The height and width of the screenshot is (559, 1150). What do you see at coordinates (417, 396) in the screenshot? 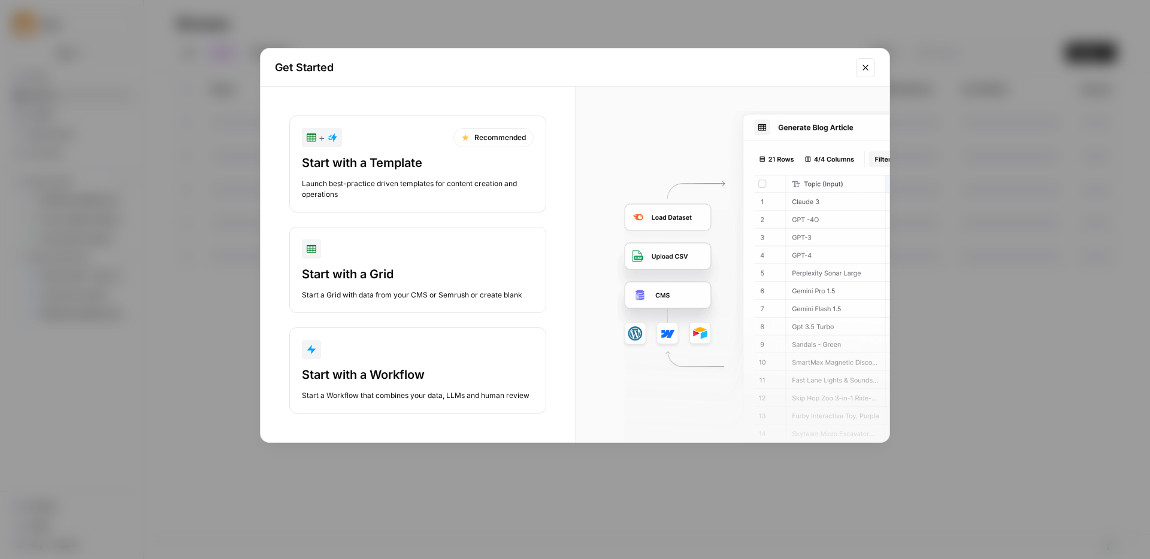
I see `div: Start a Workflow that combines your data, LLMs and human review` at bounding box center [417, 396].